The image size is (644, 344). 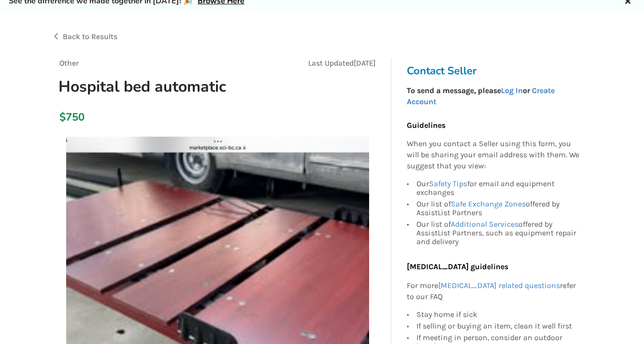 What do you see at coordinates (331, 63) in the screenshot?
I see `span: Last Updated` at bounding box center [331, 63].